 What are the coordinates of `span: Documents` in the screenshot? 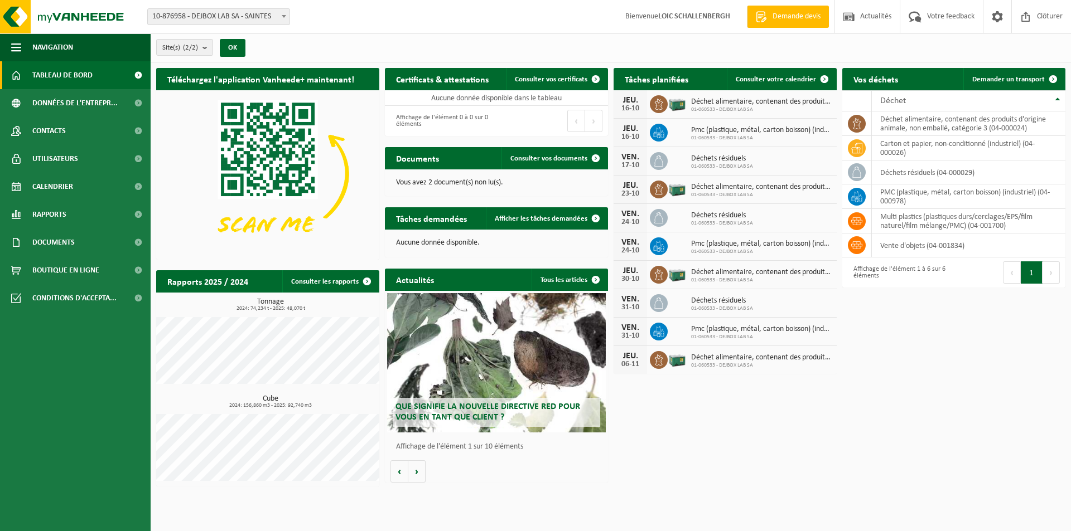 It's located at (54, 243).